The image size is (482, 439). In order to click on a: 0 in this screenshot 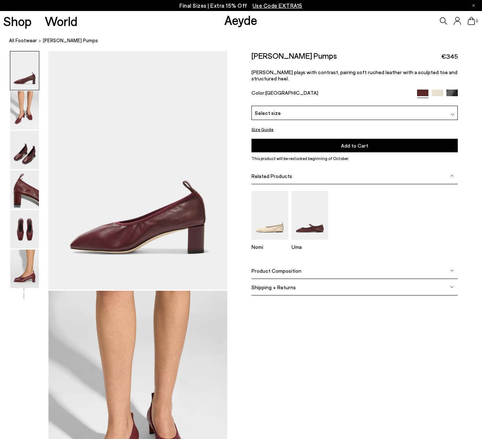, I will do `click(472, 21)`.